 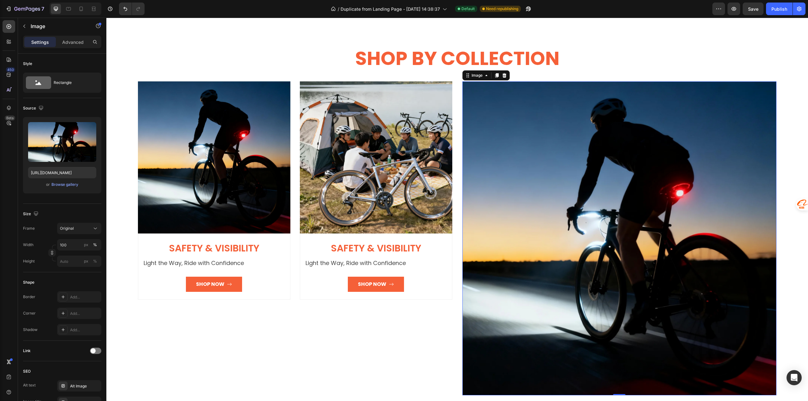 I want to click on button: Original, so click(x=79, y=229).